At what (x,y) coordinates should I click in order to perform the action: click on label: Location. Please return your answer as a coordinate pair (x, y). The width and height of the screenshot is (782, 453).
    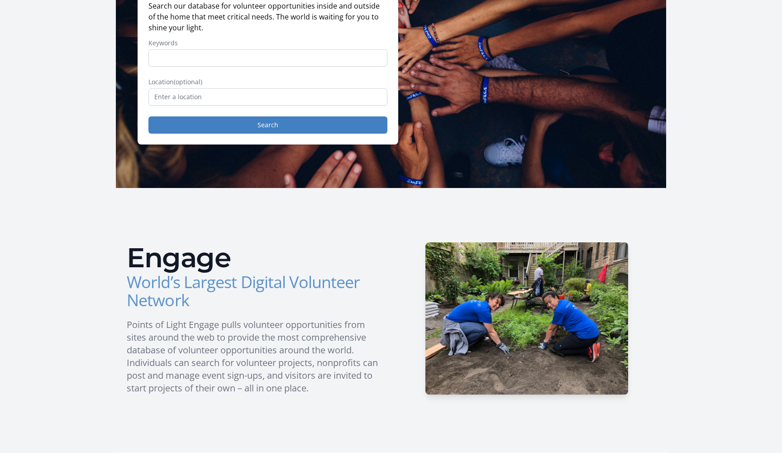
    Looking at the image, I should click on (268, 82).